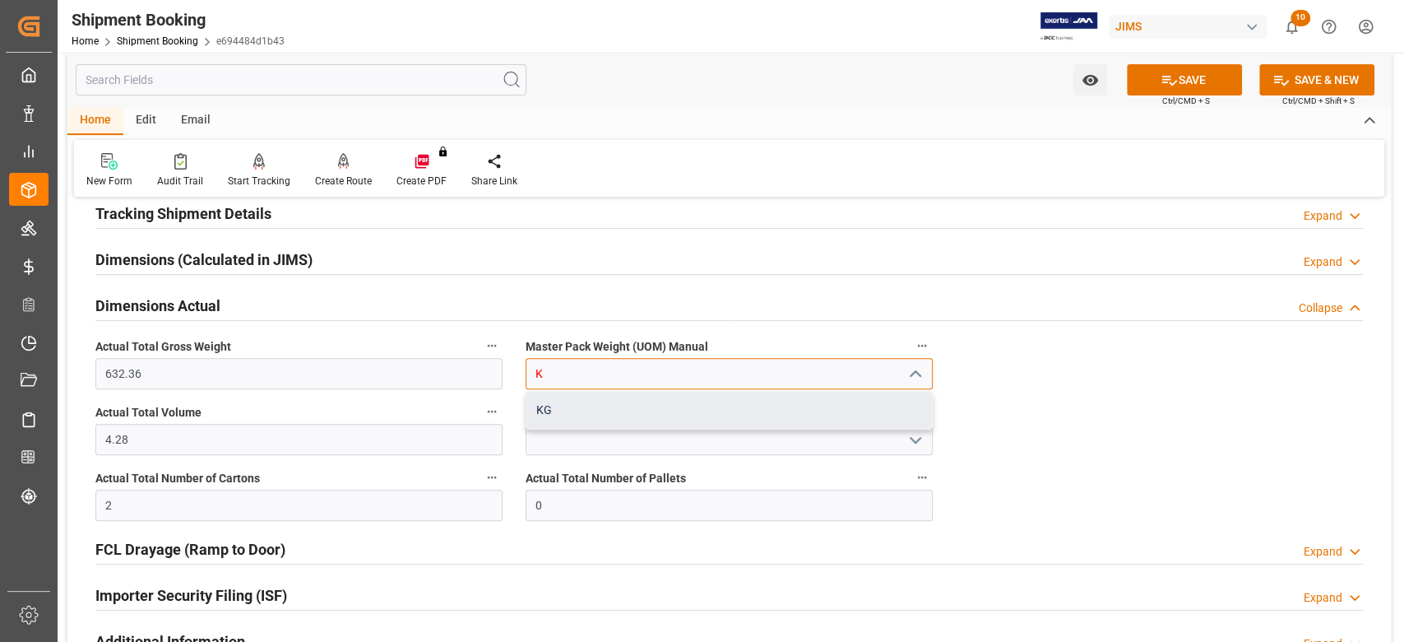 The height and width of the screenshot is (642, 1404). What do you see at coordinates (914, 374) in the screenshot?
I see `button: close menu` at bounding box center [914, 374].